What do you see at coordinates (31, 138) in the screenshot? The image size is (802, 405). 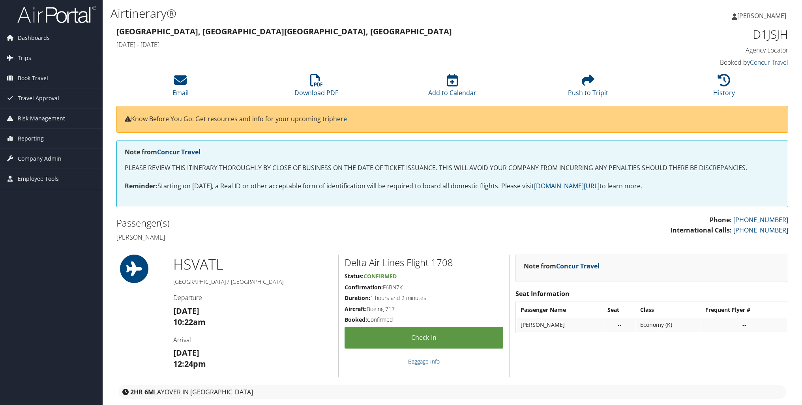 I see `span: Reporting` at bounding box center [31, 138].